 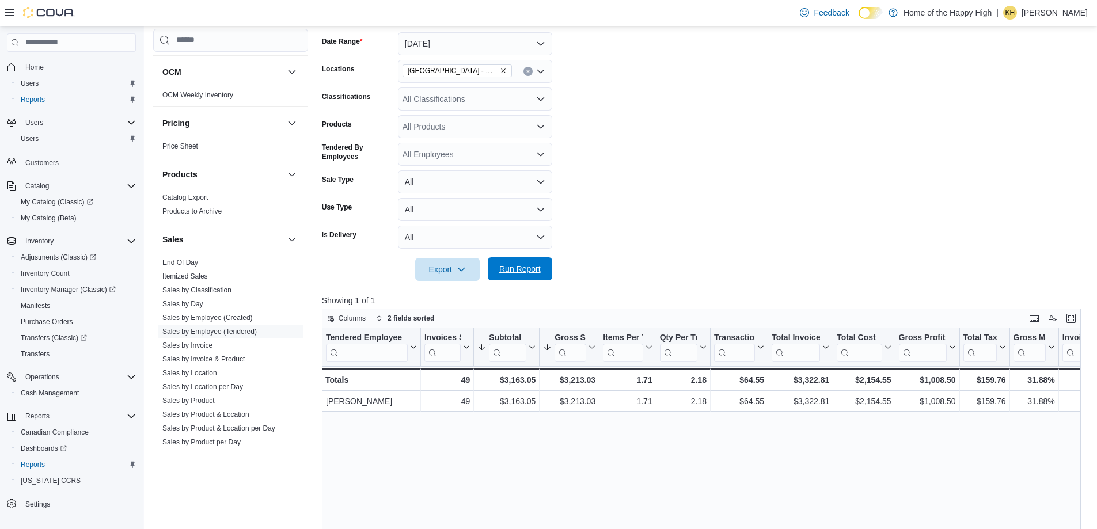 I want to click on span: 2 fields sorted, so click(x=410, y=318).